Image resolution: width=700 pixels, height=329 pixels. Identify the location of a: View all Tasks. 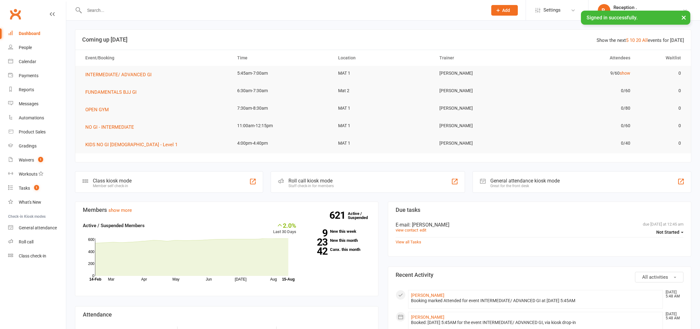
(408, 242).